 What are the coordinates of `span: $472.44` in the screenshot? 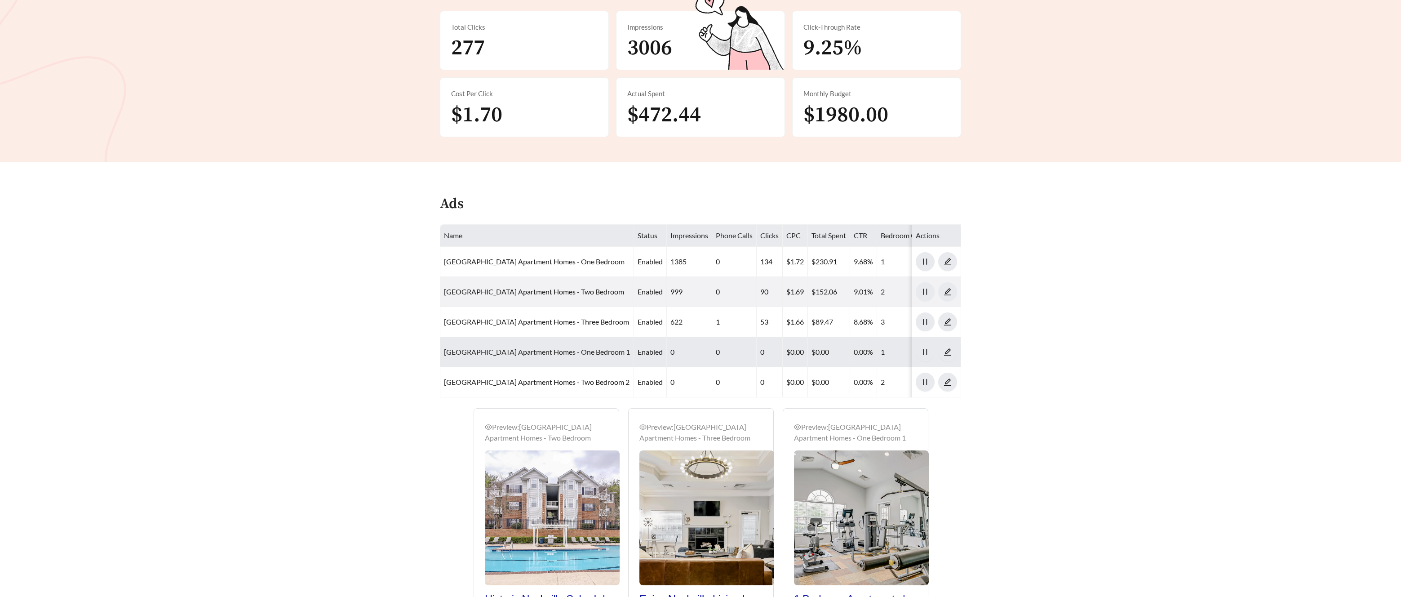 It's located at (664, 115).